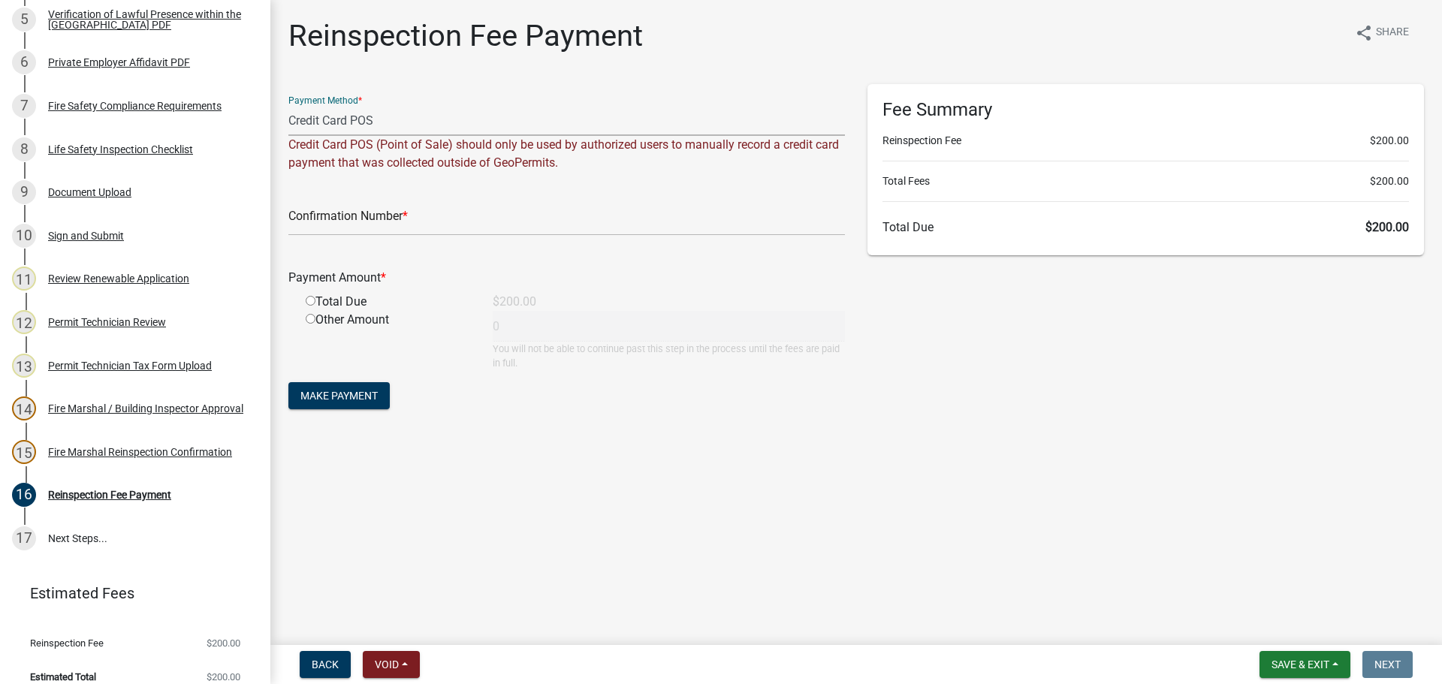 The height and width of the screenshot is (684, 1442). I want to click on span: Back, so click(325, 665).